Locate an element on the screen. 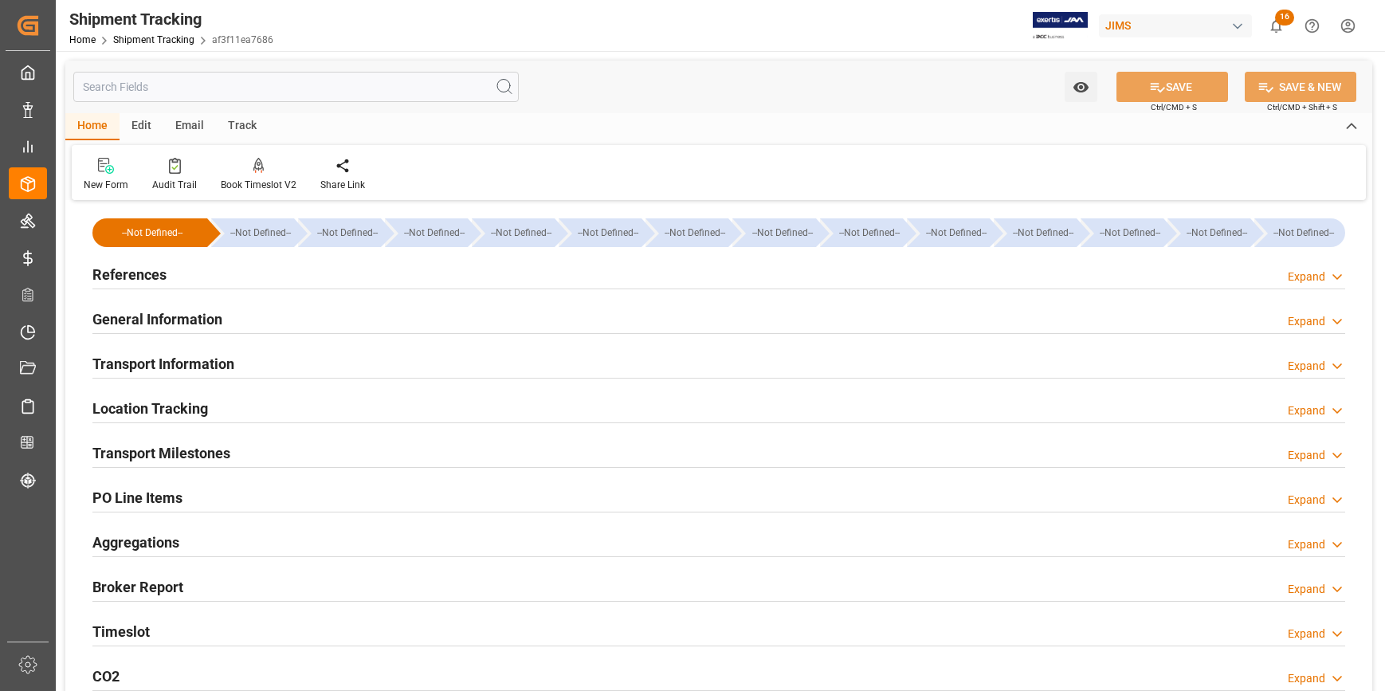  button: show 16 new notifications is located at coordinates (1276, 26).